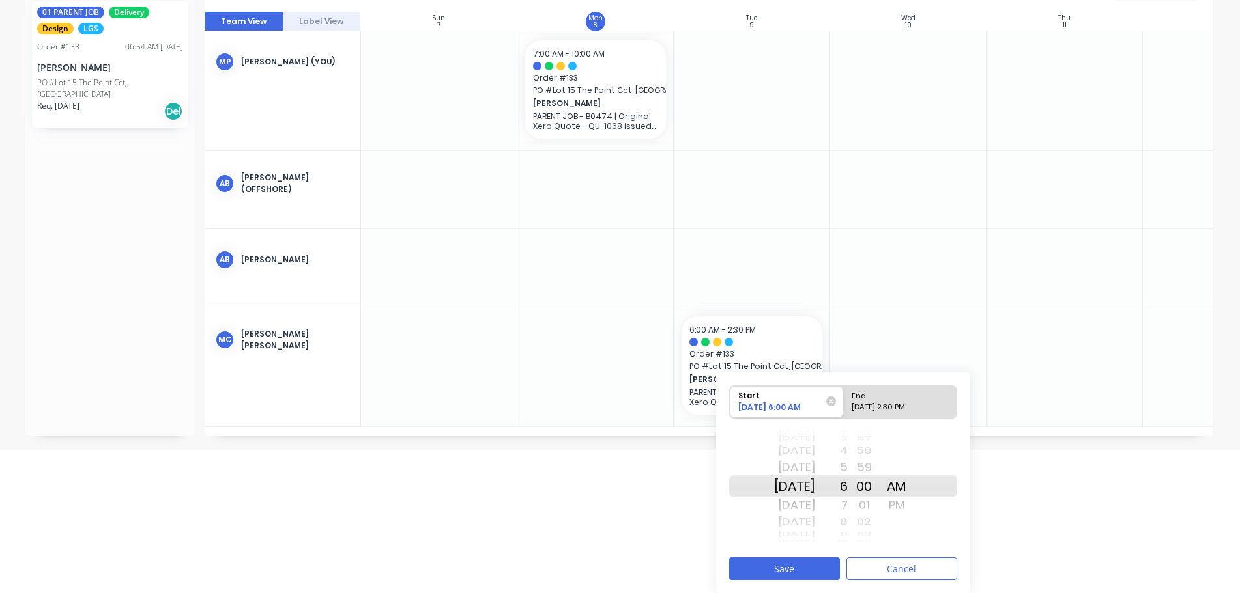 Image resolution: width=1240 pixels, height=593 pixels. What do you see at coordinates (831, 487) in the screenshot?
I see `div: Hour` at bounding box center [831, 487].